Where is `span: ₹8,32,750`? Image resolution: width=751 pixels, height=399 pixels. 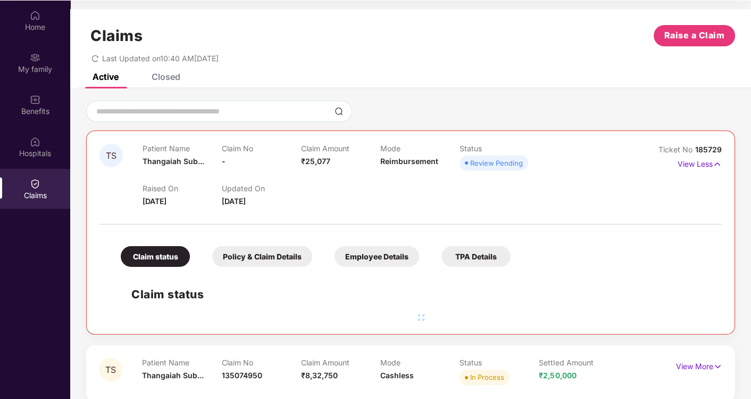 span: ₹8,32,750 is located at coordinates (319, 375).